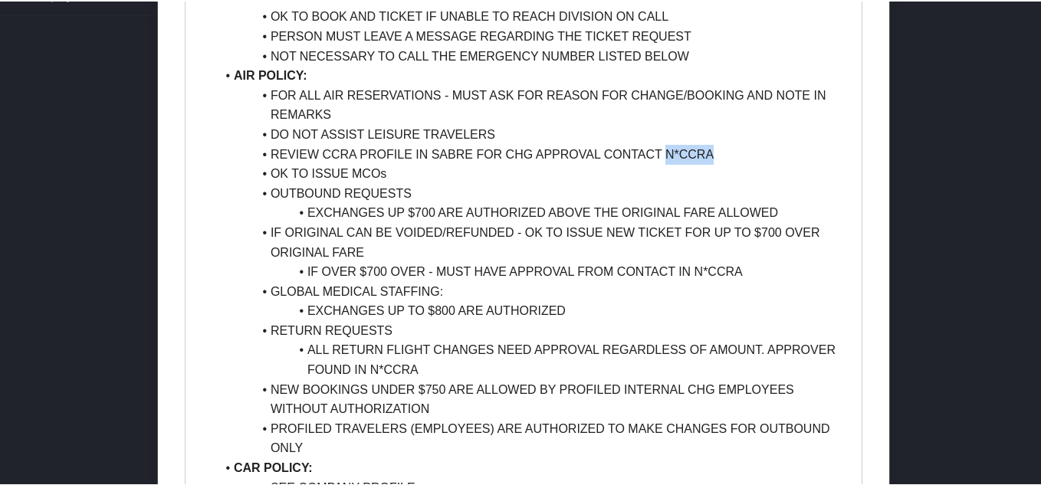 This screenshot has height=485, width=1041. I want to click on li: DO NOT ASSIST LEISURE TRAVELERS, so click(533, 133).